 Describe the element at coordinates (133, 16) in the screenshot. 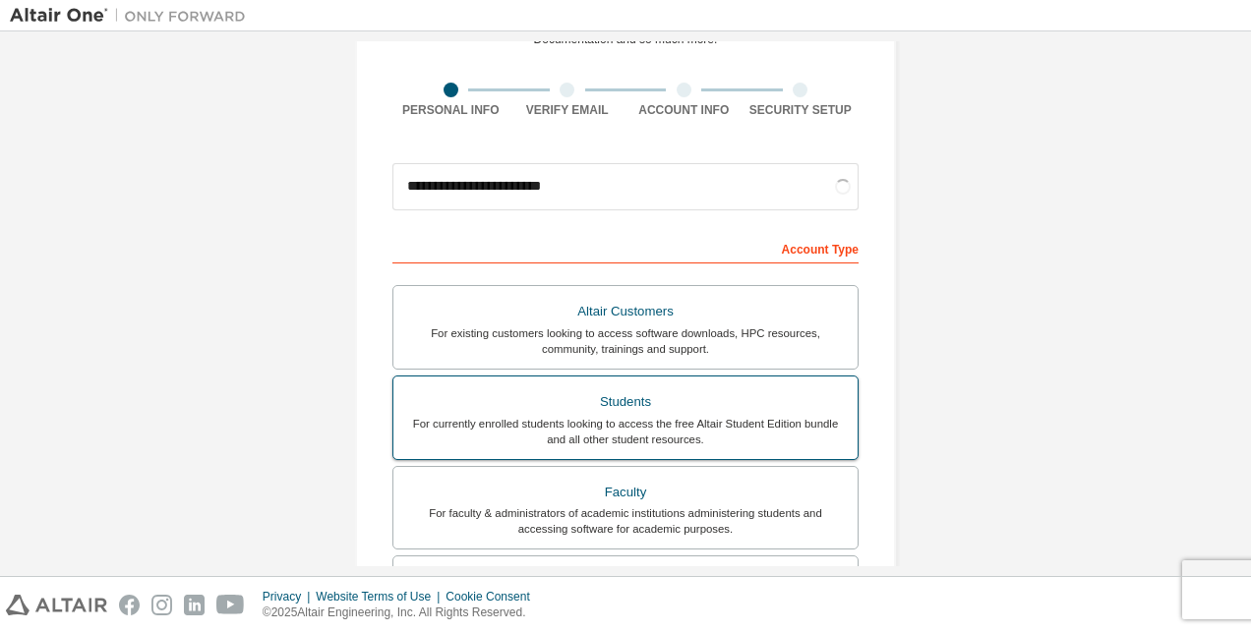

I see `img: Altair One` at that location.